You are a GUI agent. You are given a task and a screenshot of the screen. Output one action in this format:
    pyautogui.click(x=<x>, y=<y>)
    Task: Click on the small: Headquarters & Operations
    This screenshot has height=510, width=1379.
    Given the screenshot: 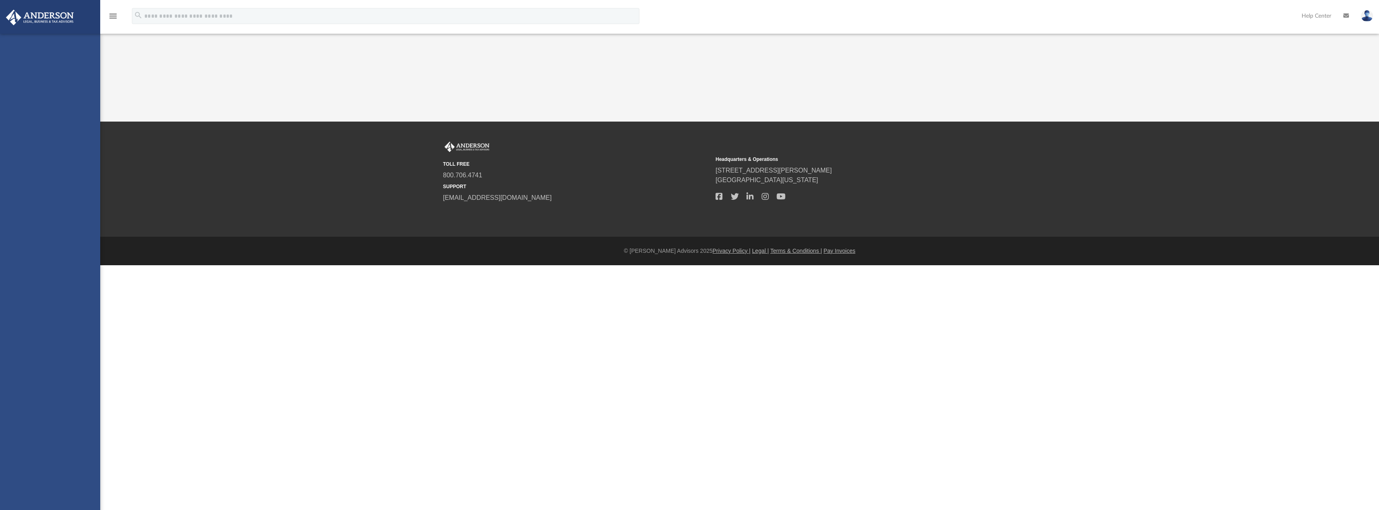 What is the action you would take?
    pyautogui.click(x=849, y=159)
    